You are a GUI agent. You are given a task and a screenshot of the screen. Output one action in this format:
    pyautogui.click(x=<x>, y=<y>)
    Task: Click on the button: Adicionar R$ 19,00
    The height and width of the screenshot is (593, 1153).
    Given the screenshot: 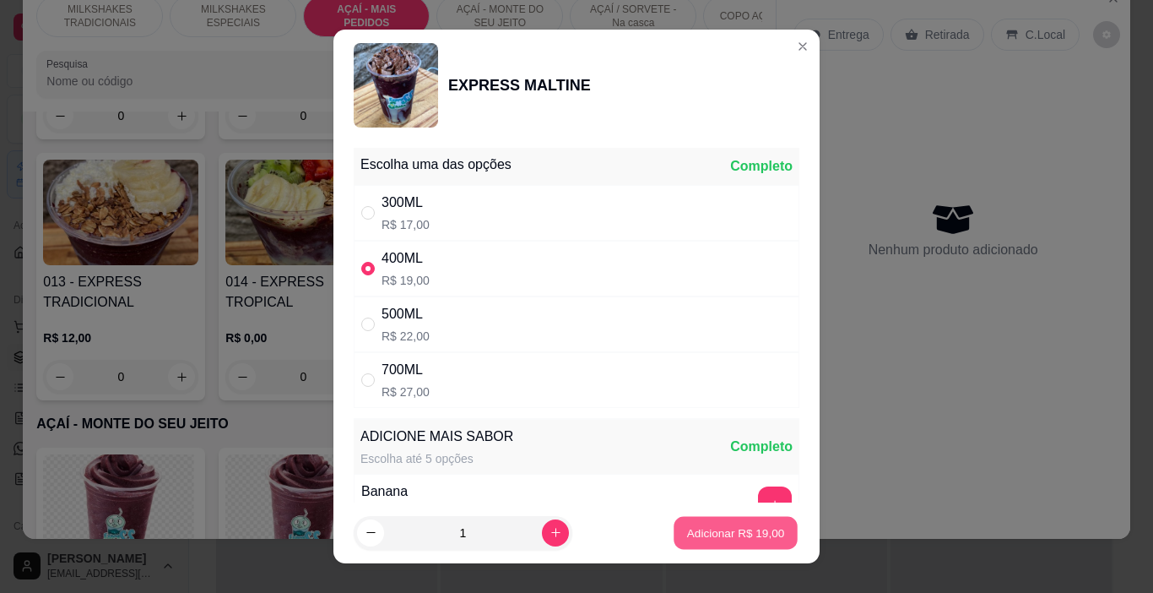 What is the action you would take?
    pyautogui.click(x=735, y=533)
    